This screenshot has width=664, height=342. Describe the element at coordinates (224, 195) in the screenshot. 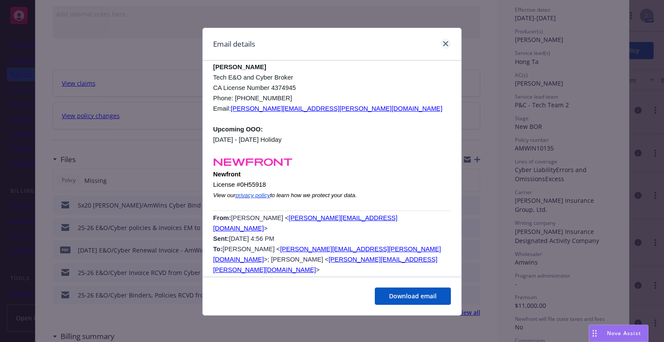

I see `span: View our` at that location.